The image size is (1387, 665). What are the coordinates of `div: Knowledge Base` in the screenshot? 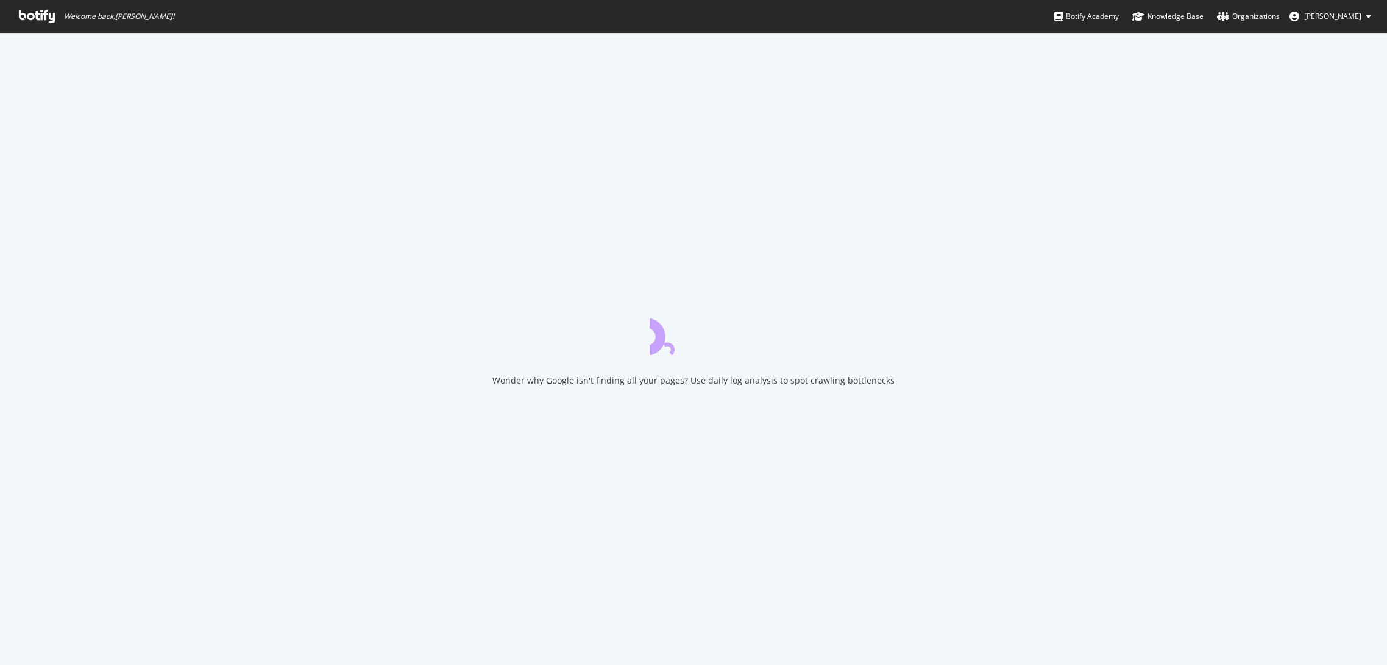 It's located at (1168, 16).